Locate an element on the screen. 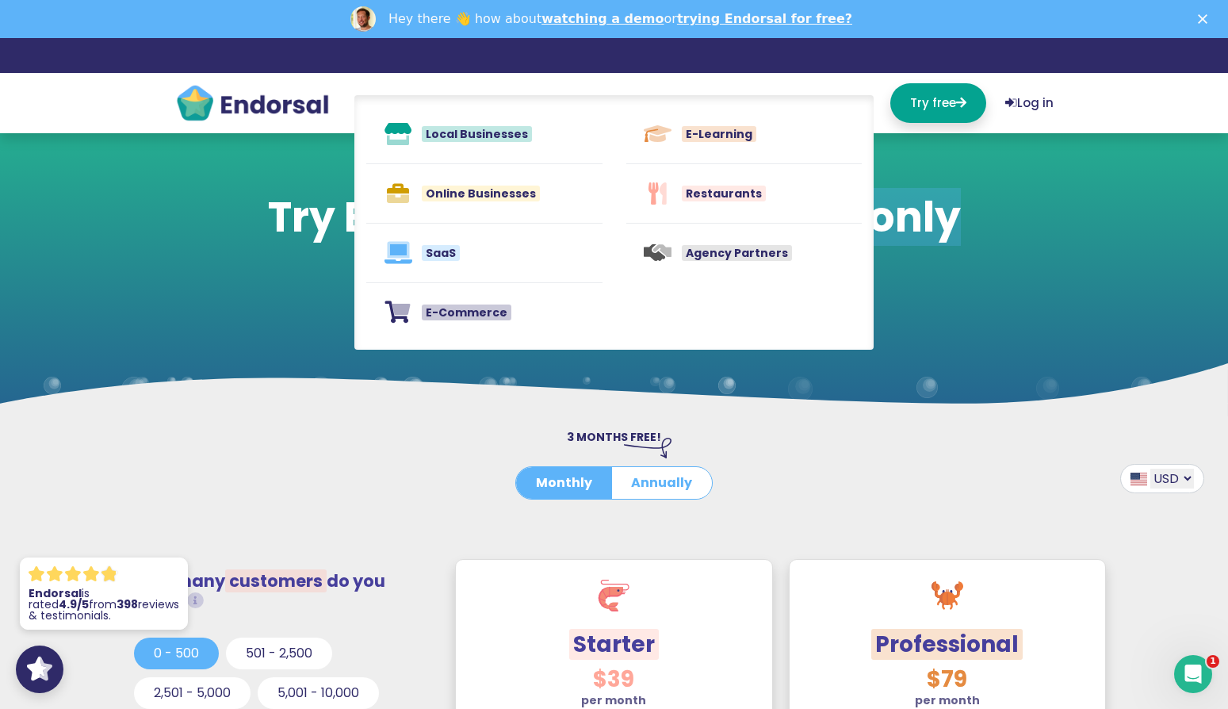 This screenshot has height=709, width=1228. button: 5,001 - 10,000 is located at coordinates (318, 693).